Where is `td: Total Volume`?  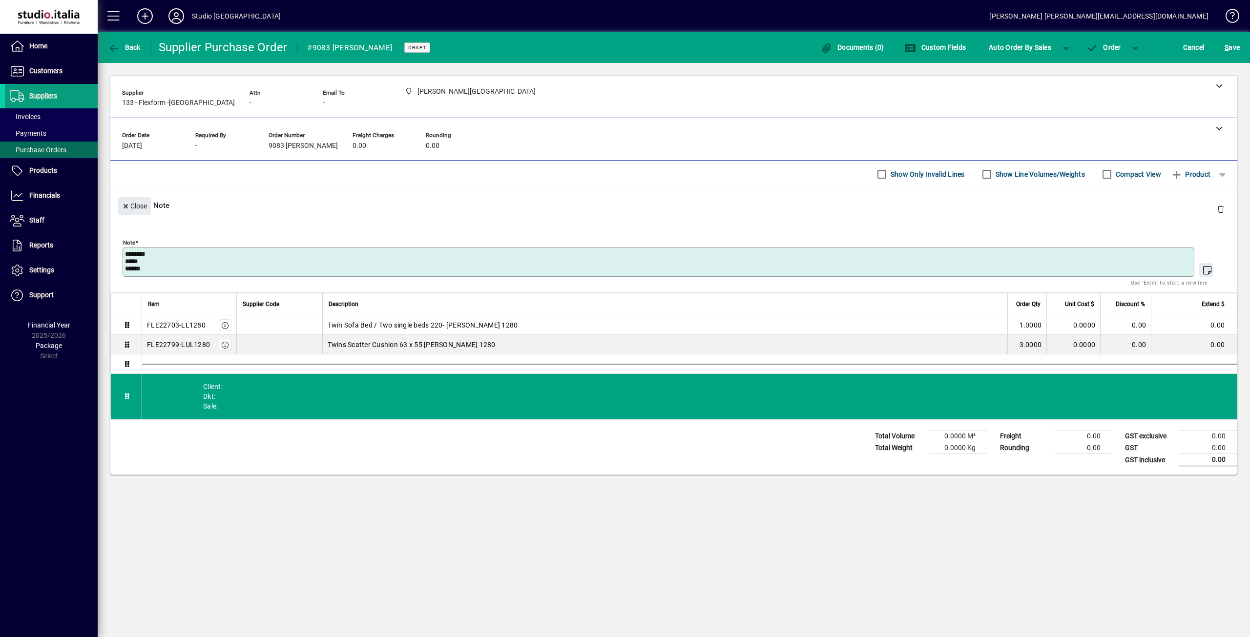 td: Total Volume is located at coordinates (899, 436).